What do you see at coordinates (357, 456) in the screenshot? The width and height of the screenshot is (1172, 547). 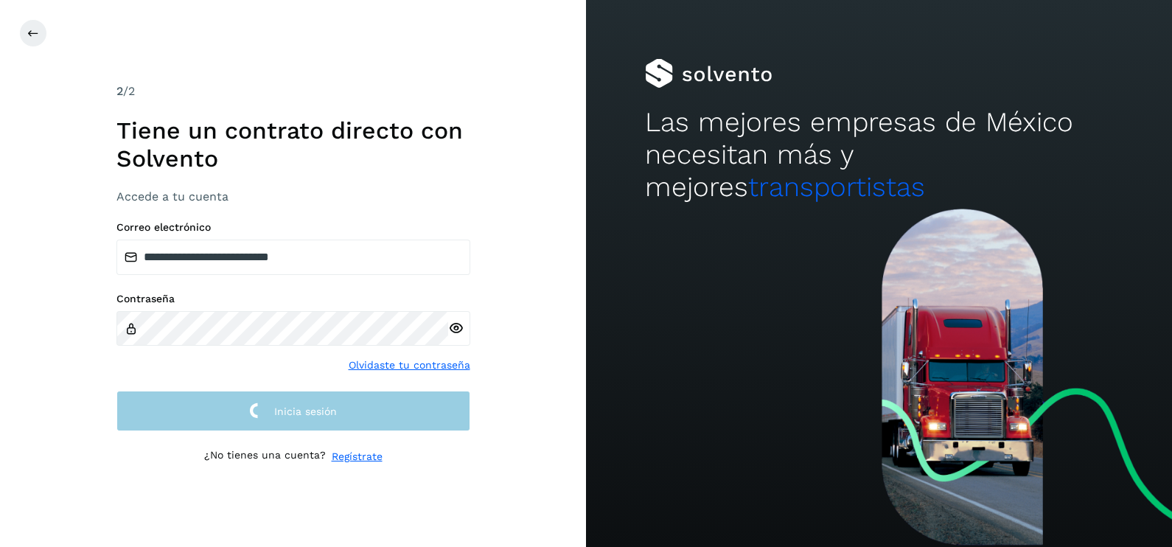 I see `a: Regístrate` at bounding box center [357, 456].